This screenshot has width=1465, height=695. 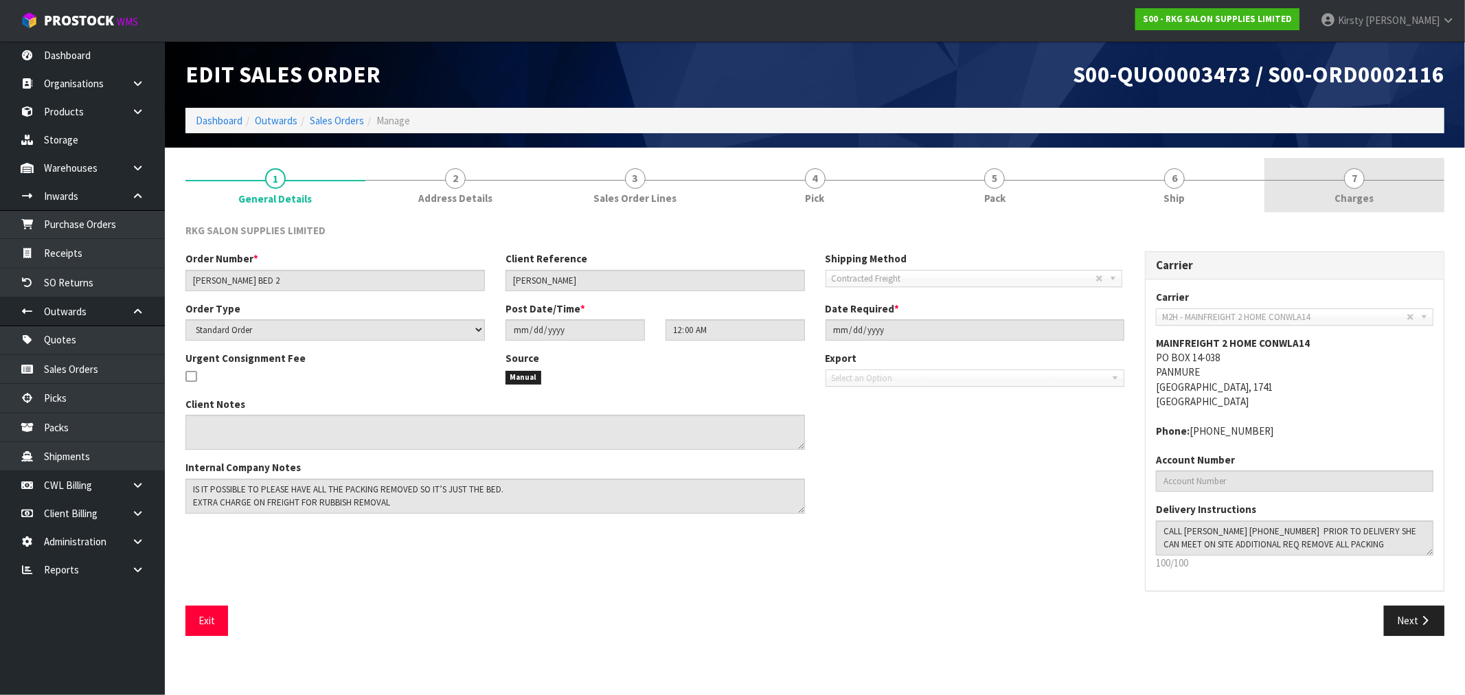 I want to click on label: Export, so click(x=841, y=358).